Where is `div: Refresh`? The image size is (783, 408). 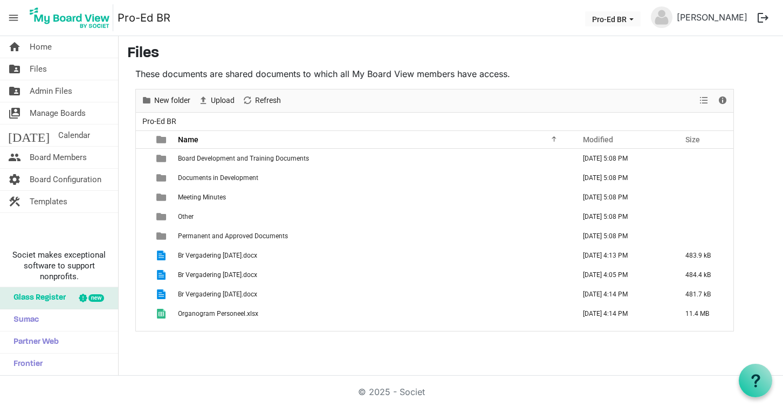
div: Refresh is located at coordinates (261, 101).